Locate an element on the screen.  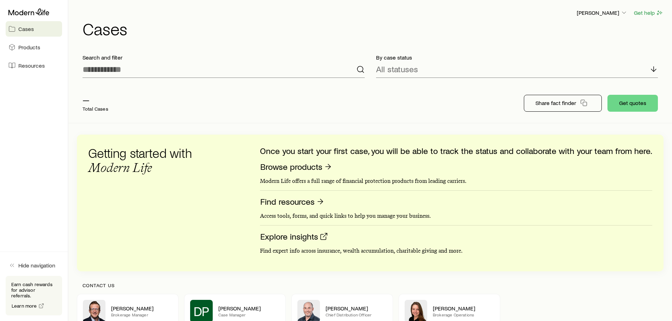
p: Case Manager is located at coordinates (249, 315).